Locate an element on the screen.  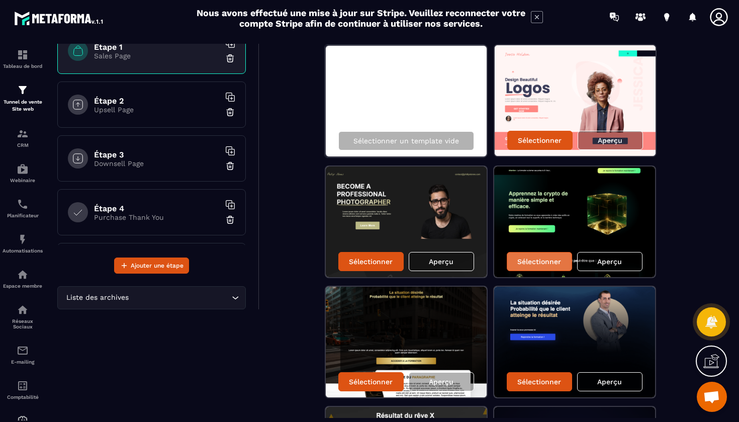
p: CRM is located at coordinates (23, 145).